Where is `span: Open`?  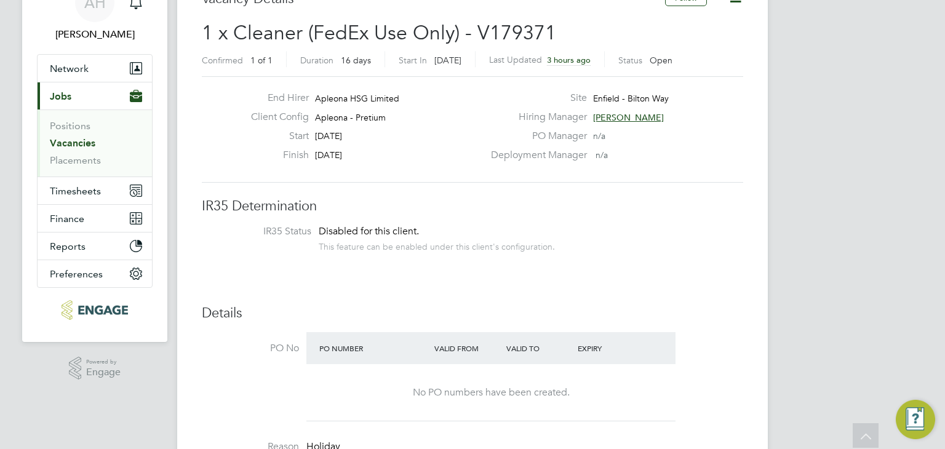
span: Open is located at coordinates (661, 60).